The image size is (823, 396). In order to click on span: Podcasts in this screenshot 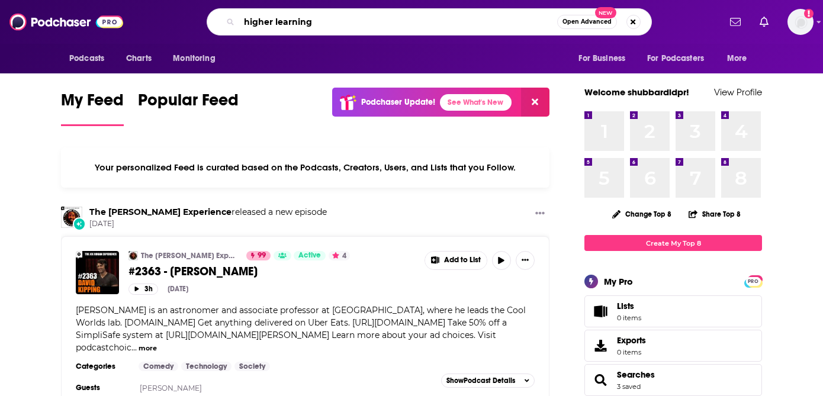, I will do `click(86, 59)`.